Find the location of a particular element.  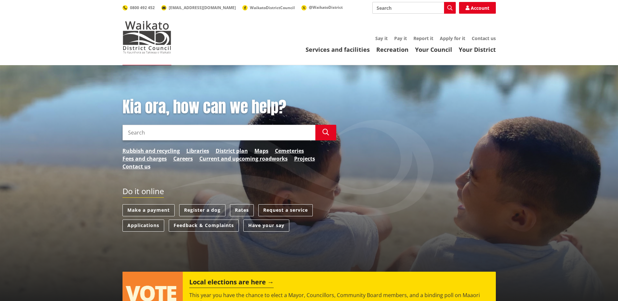

a: Projects is located at coordinates (305, 159).